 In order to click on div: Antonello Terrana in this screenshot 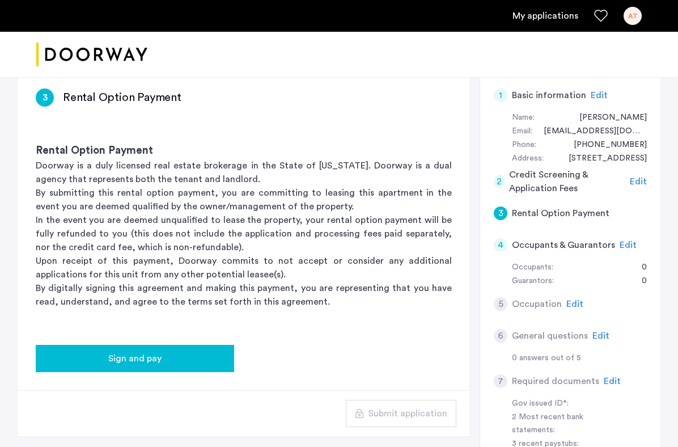, I will do `click(607, 118)`.